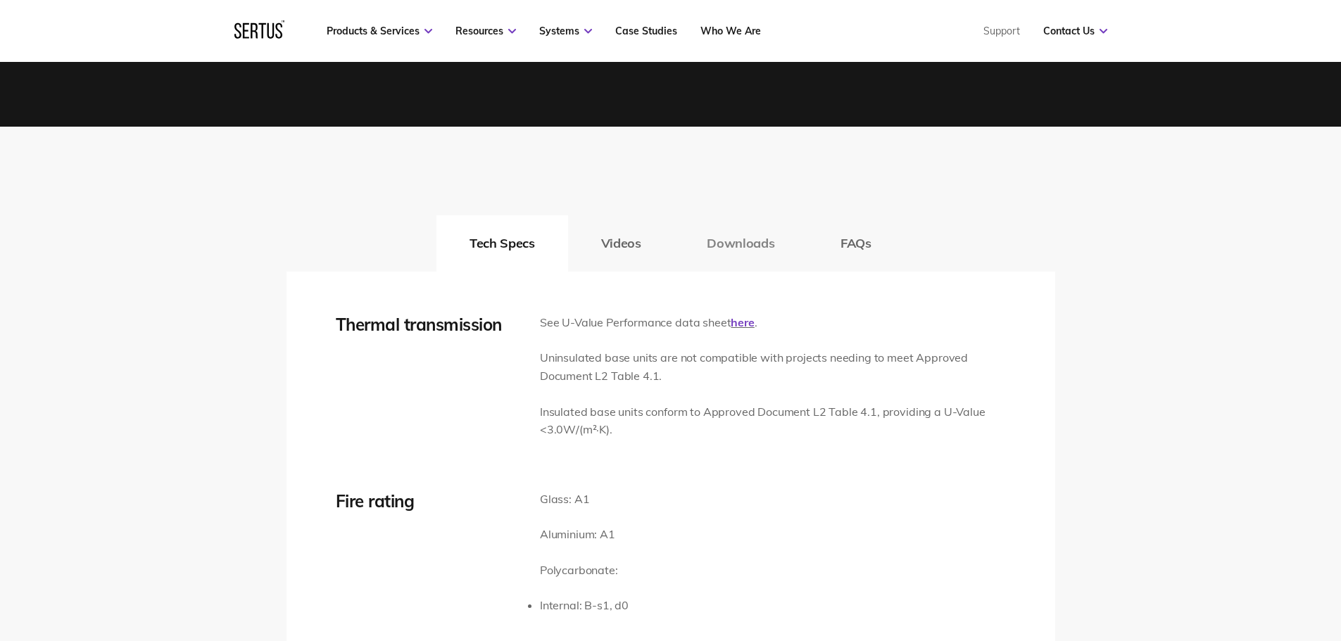  What do you see at coordinates (730, 31) in the screenshot?
I see `a: Who We Are` at bounding box center [730, 31].